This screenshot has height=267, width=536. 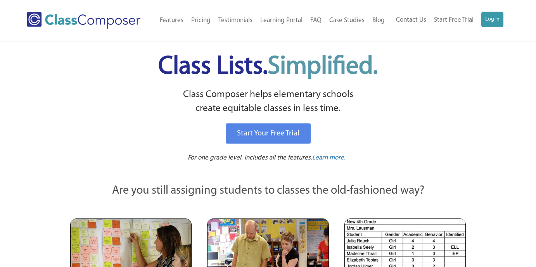 What do you see at coordinates (268, 133) in the screenshot?
I see `span: Start Your Free Trial` at bounding box center [268, 133].